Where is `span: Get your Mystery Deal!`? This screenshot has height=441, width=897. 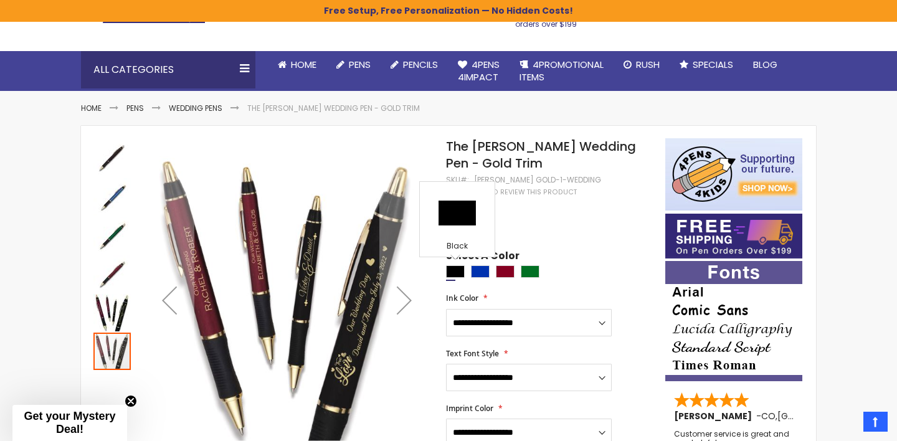
span: Get your Mystery Deal! is located at coordinates (69, 422).